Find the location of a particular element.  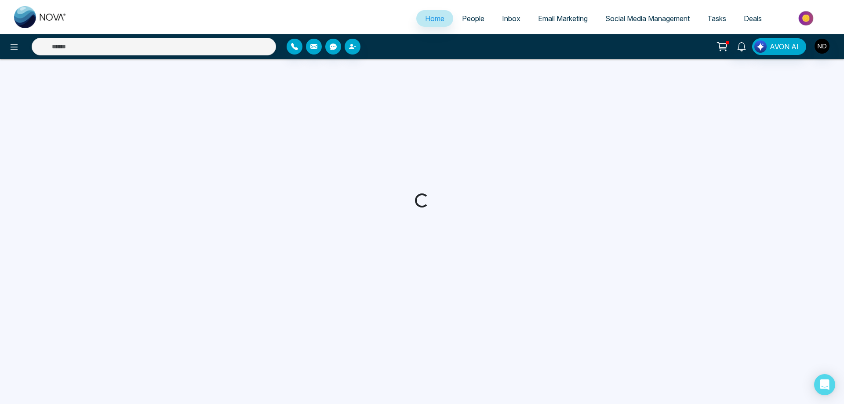

img: User Avatar is located at coordinates (822, 46).